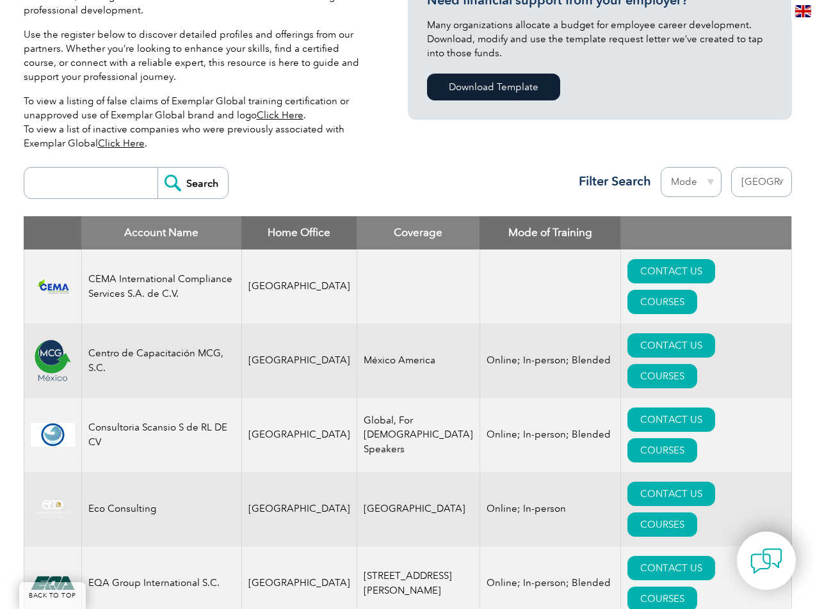 The image size is (815, 609). Describe the element at coordinates (52, 596) in the screenshot. I see `a: BACK TO TOP` at that location.